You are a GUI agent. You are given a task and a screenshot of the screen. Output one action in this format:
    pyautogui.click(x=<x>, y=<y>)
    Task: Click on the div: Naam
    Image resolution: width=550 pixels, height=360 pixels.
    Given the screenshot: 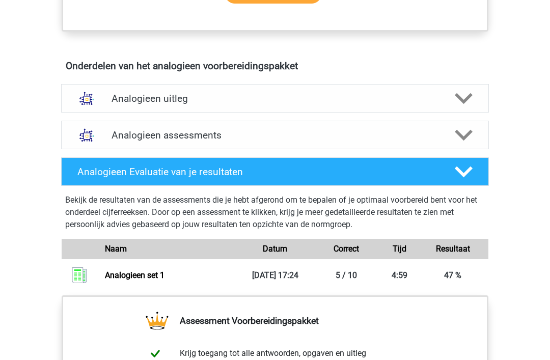 What is the action you would take?
    pyautogui.click(x=168, y=249)
    